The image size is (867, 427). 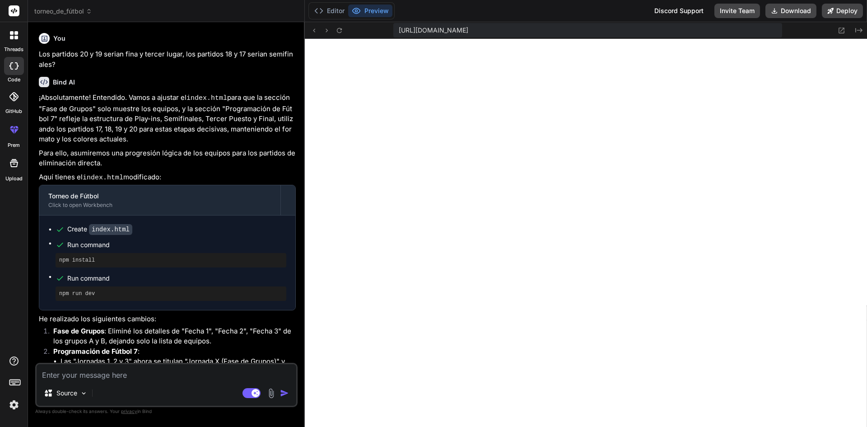 I want to click on button: Editor, so click(x=329, y=11).